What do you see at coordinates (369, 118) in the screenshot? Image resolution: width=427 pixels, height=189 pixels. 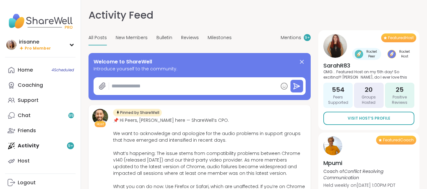 I see `span: Visit Host’s Profile` at bounding box center [369, 118].